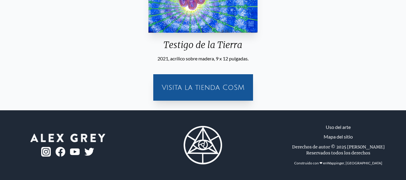 The width and height of the screenshot is (406, 180). What do you see at coordinates (203, 45) in the screenshot?
I see `font: Testigo de la Tierra` at bounding box center [203, 45].